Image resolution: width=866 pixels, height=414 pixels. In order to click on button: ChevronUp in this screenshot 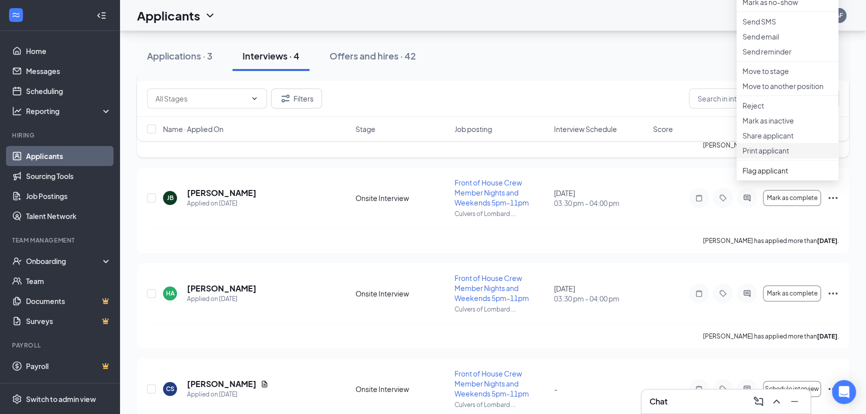, I will do `click(777, 402)`.